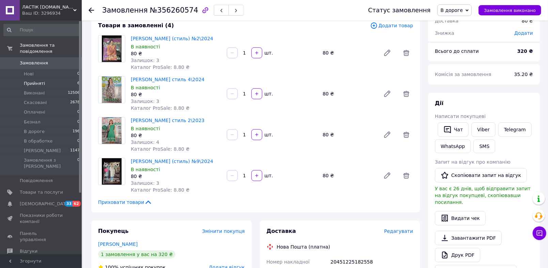  I want to click on span: Товари та послуги, so click(41, 192).